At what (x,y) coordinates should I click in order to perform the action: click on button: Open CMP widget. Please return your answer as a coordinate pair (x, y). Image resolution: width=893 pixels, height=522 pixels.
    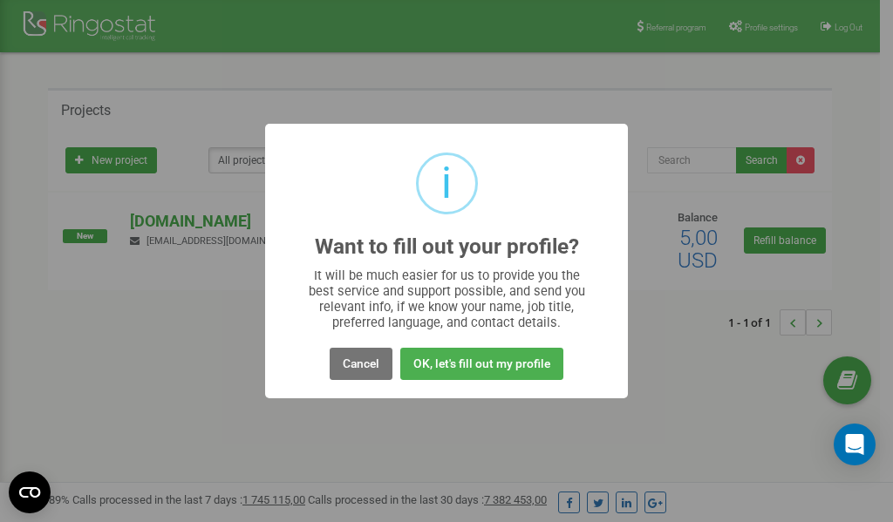
    Looking at the image, I should click on (30, 493).